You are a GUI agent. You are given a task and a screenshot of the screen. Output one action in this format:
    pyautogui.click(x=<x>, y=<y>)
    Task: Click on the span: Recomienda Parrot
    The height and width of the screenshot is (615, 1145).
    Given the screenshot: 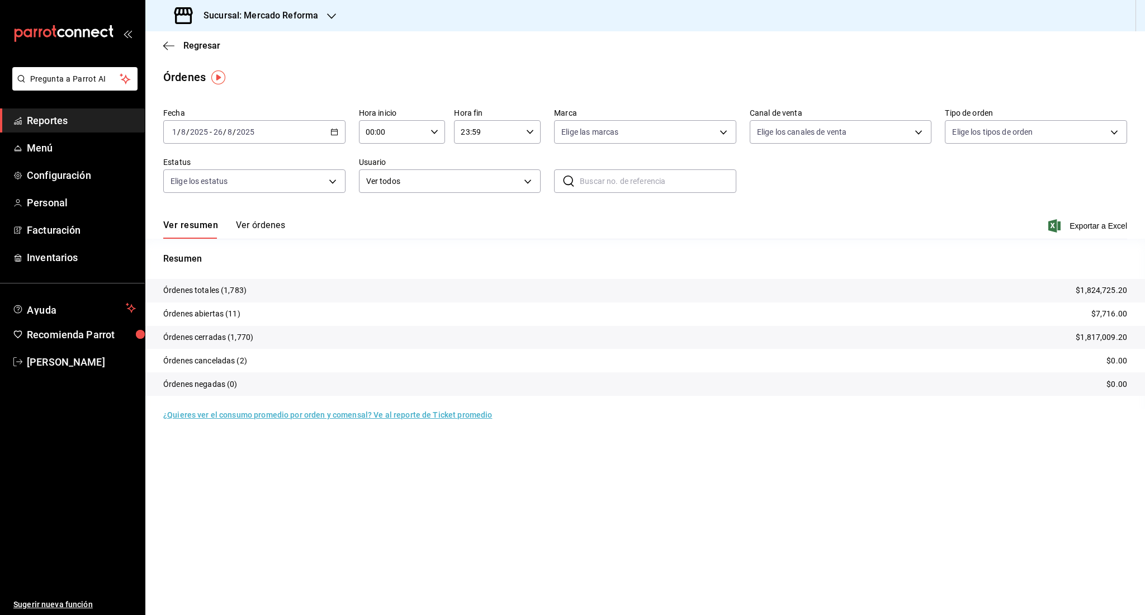 What is the action you would take?
    pyautogui.click(x=81, y=334)
    